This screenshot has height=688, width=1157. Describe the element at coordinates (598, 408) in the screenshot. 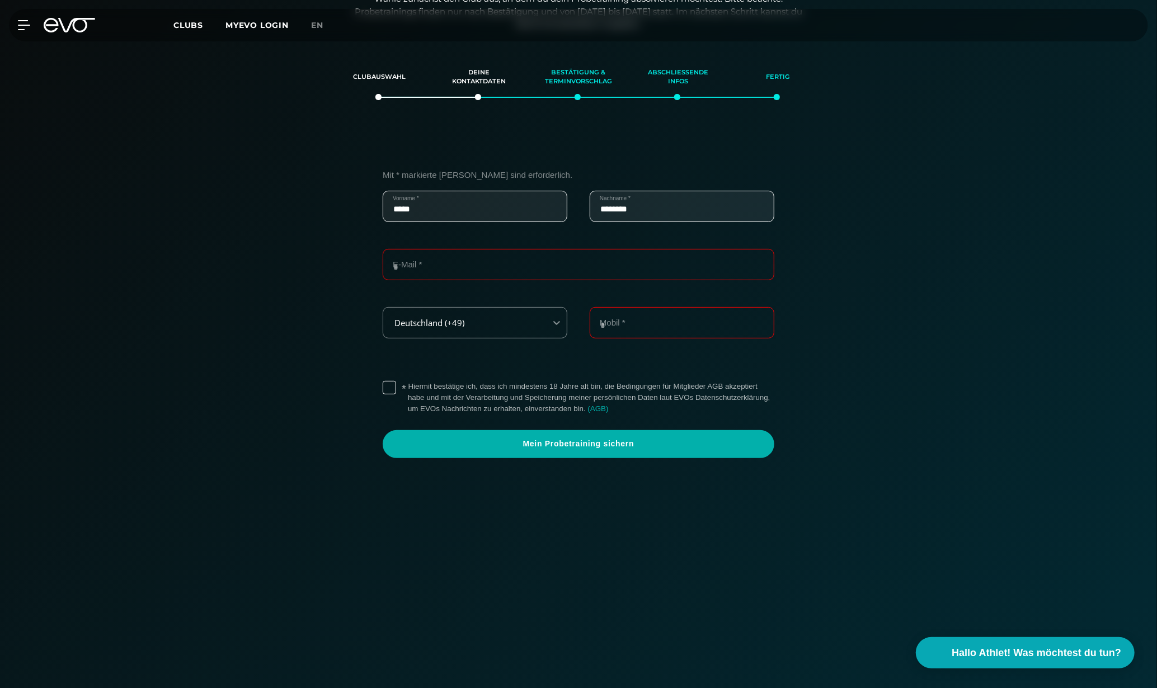

I see `a: (AGB)` at that location.